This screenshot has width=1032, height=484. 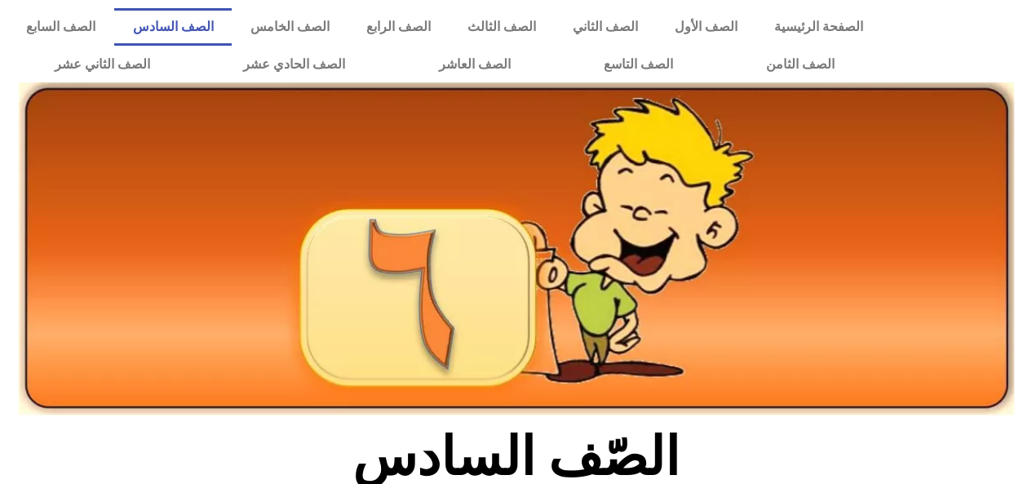 What do you see at coordinates (173, 27) in the screenshot?
I see `a: الصف السادس` at bounding box center [173, 27].